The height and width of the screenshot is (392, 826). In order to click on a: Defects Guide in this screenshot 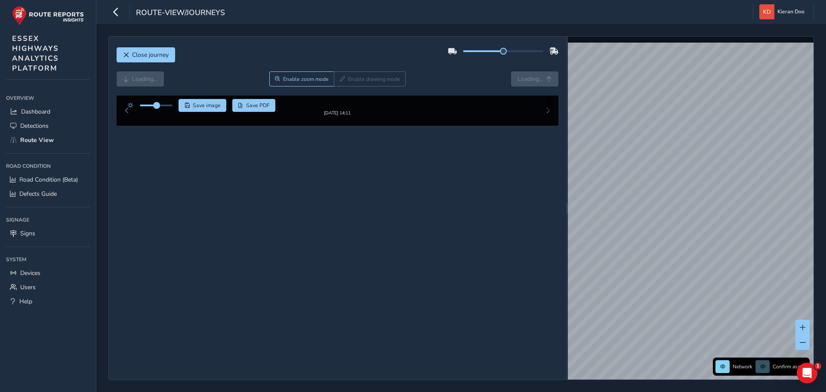, I will do `click(48, 194)`.